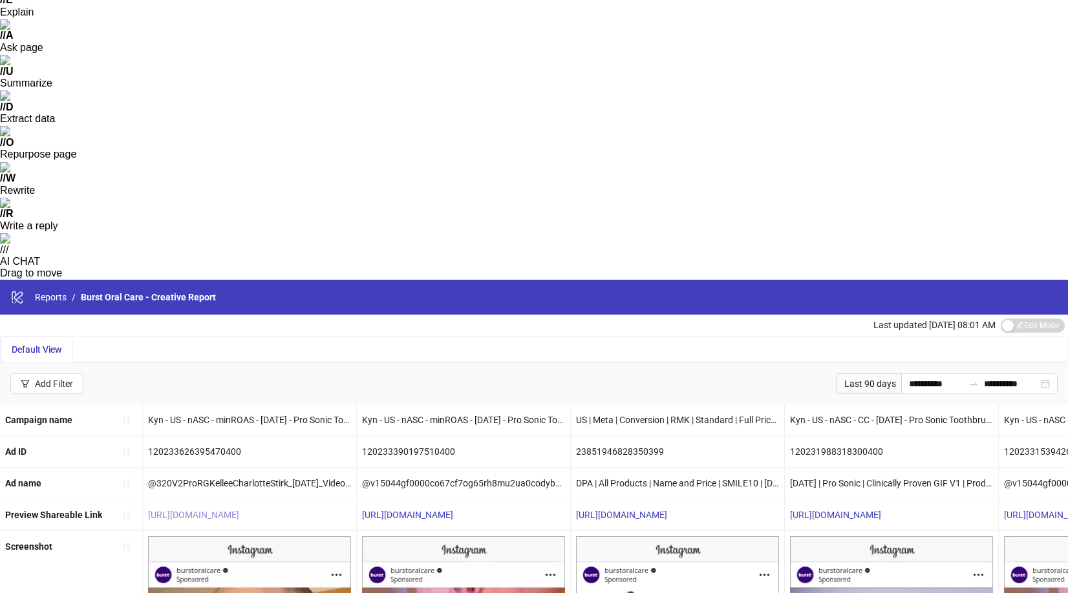 The width and height of the screenshot is (1068, 593). Describe the element at coordinates (973, 384) in the screenshot. I see `span: to` at that location.